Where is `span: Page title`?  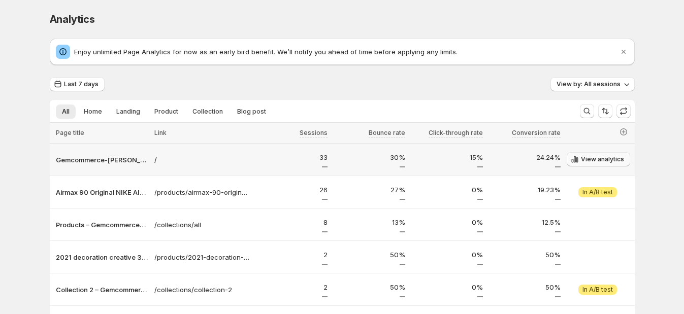
span: Page title is located at coordinates (70, 132).